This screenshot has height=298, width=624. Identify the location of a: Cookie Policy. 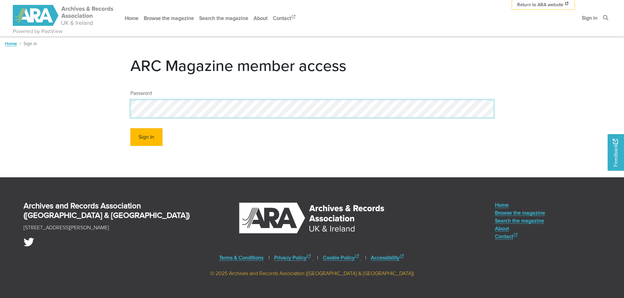
(342, 258).